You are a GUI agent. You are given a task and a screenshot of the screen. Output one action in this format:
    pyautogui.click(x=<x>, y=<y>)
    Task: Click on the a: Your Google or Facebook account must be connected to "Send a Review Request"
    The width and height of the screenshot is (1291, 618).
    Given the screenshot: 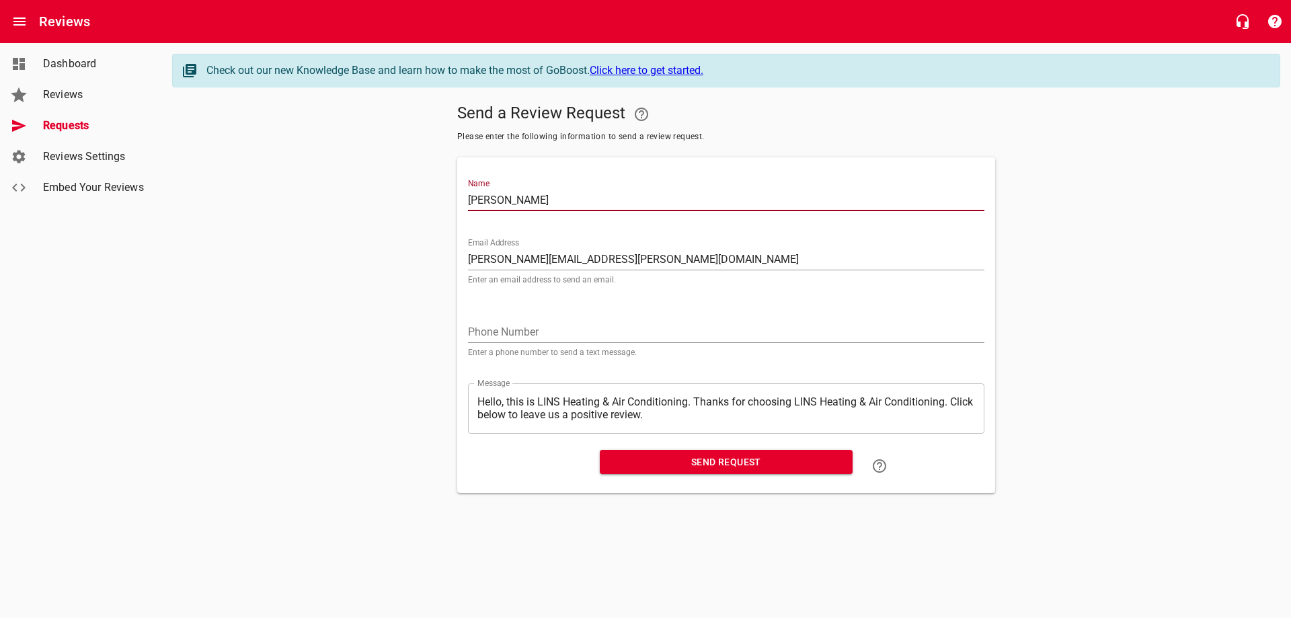 What is the action you would take?
    pyautogui.click(x=641, y=114)
    